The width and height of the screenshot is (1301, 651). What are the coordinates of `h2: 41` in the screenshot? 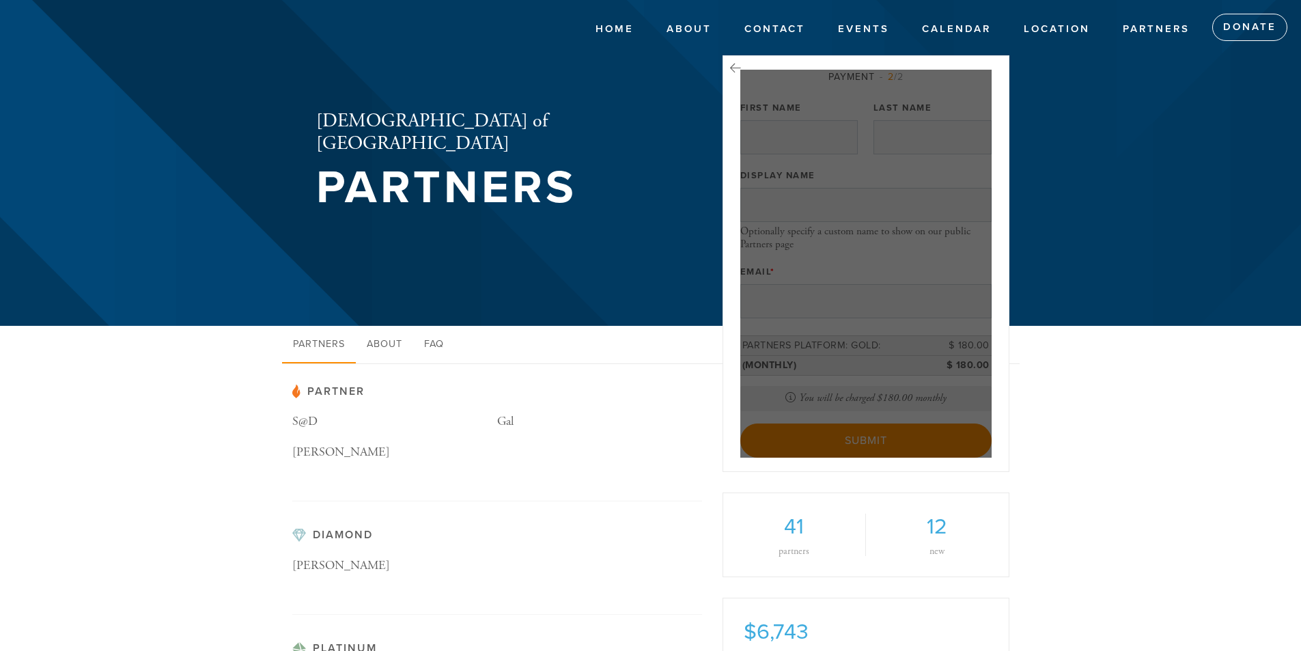 It's located at (794, 526).